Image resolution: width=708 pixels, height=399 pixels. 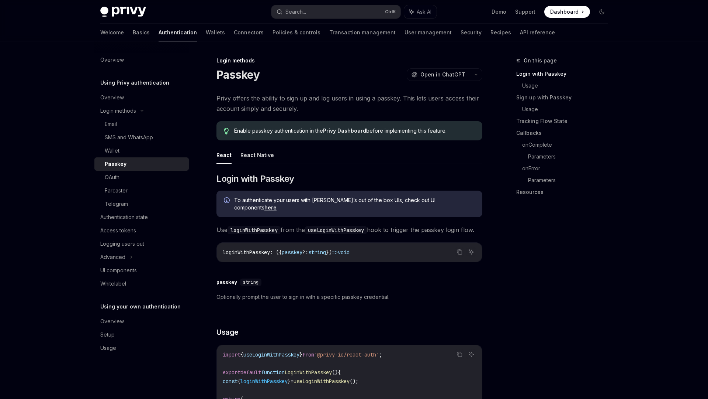 What do you see at coordinates (565, 97) in the screenshot?
I see `a: Sign up with Passkey` at bounding box center [565, 97].